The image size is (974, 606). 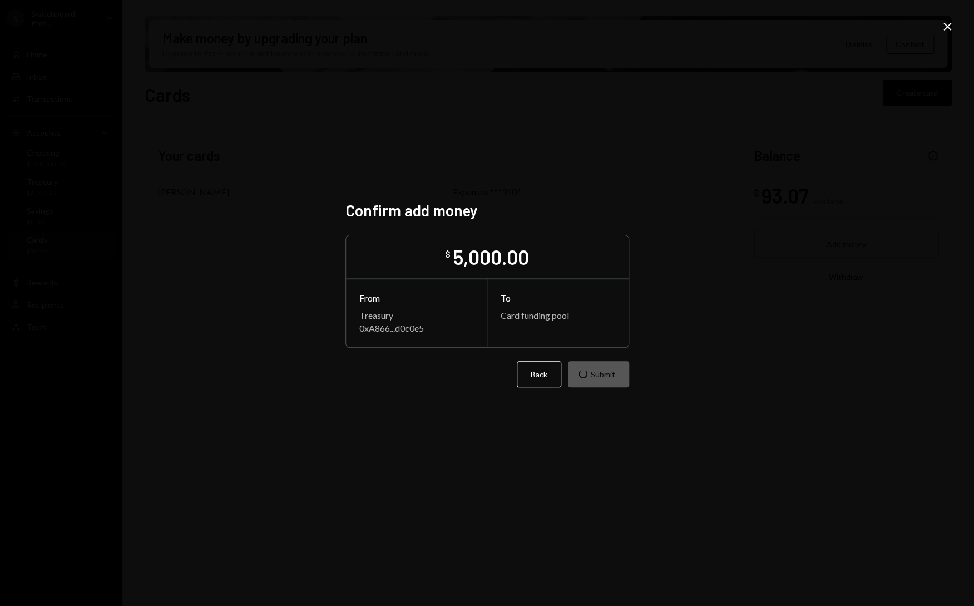 What do you see at coordinates (539, 374) in the screenshot?
I see `button: Back` at bounding box center [539, 374].